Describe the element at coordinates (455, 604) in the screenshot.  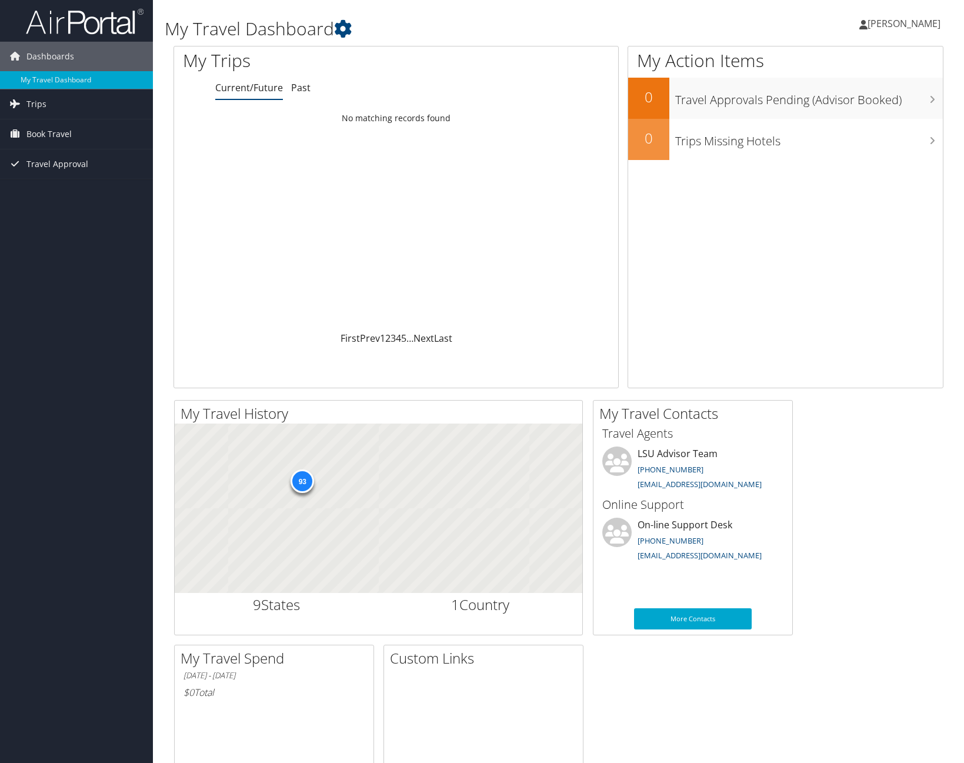
I see `span: 1` at that location.